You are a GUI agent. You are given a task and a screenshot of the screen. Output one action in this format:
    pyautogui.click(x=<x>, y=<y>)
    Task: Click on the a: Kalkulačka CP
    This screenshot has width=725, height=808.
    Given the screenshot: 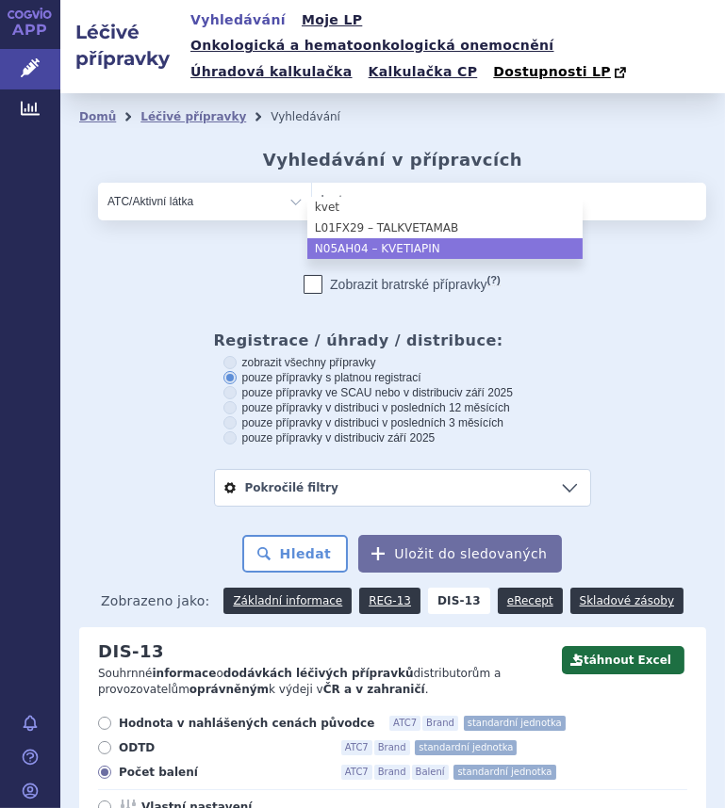 What is the action you would take?
    pyautogui.click(x=423, y=72)
    